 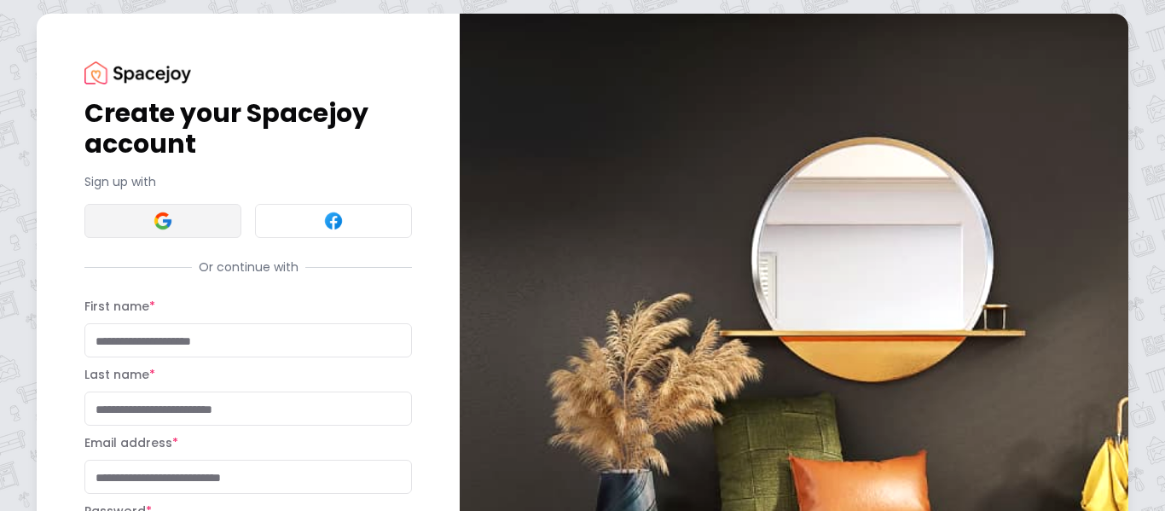 I want to click on span: Or continue with, so click(x=248, y=267).